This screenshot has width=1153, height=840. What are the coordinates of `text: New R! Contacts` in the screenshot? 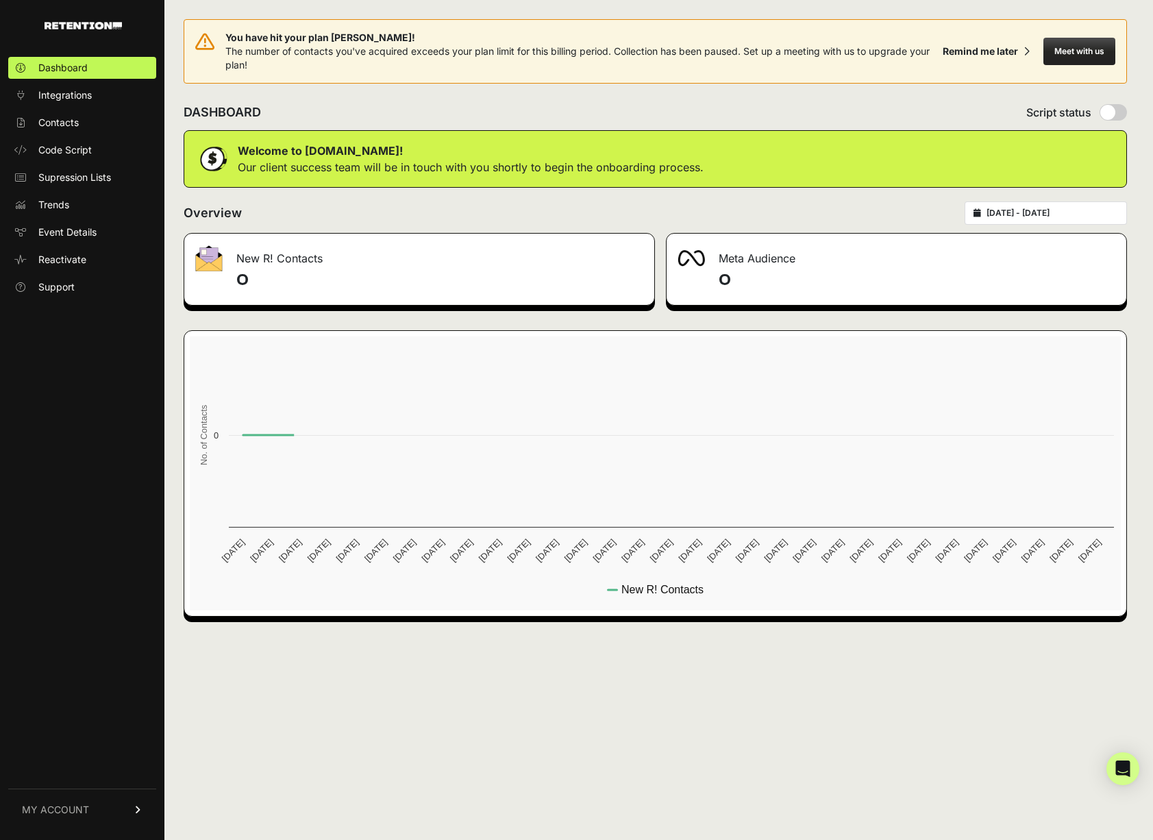 It's located at (662, 589).